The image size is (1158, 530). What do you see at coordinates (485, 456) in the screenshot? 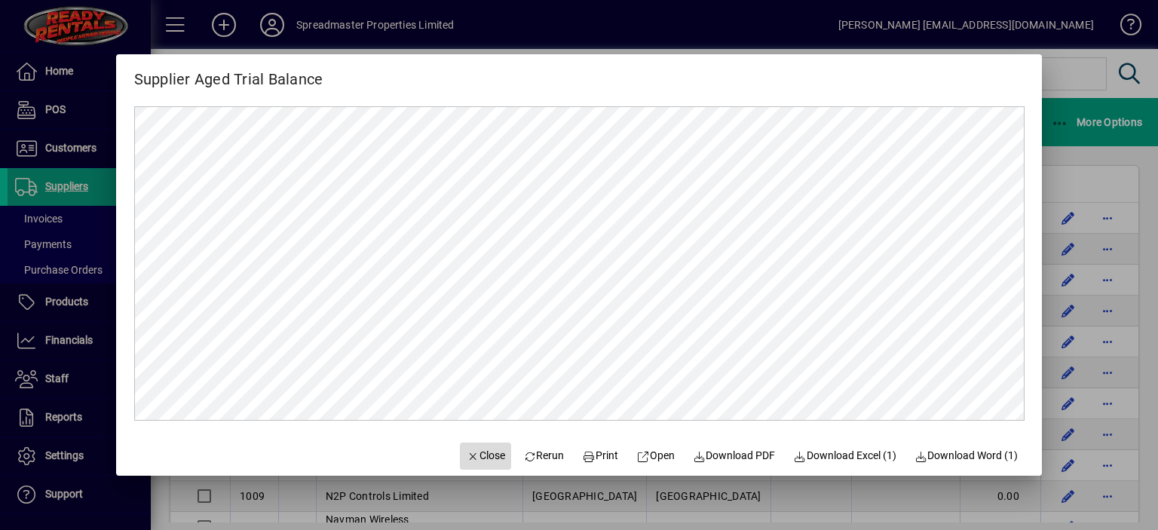
I see `button: Close` at bounding box center [485, 456].